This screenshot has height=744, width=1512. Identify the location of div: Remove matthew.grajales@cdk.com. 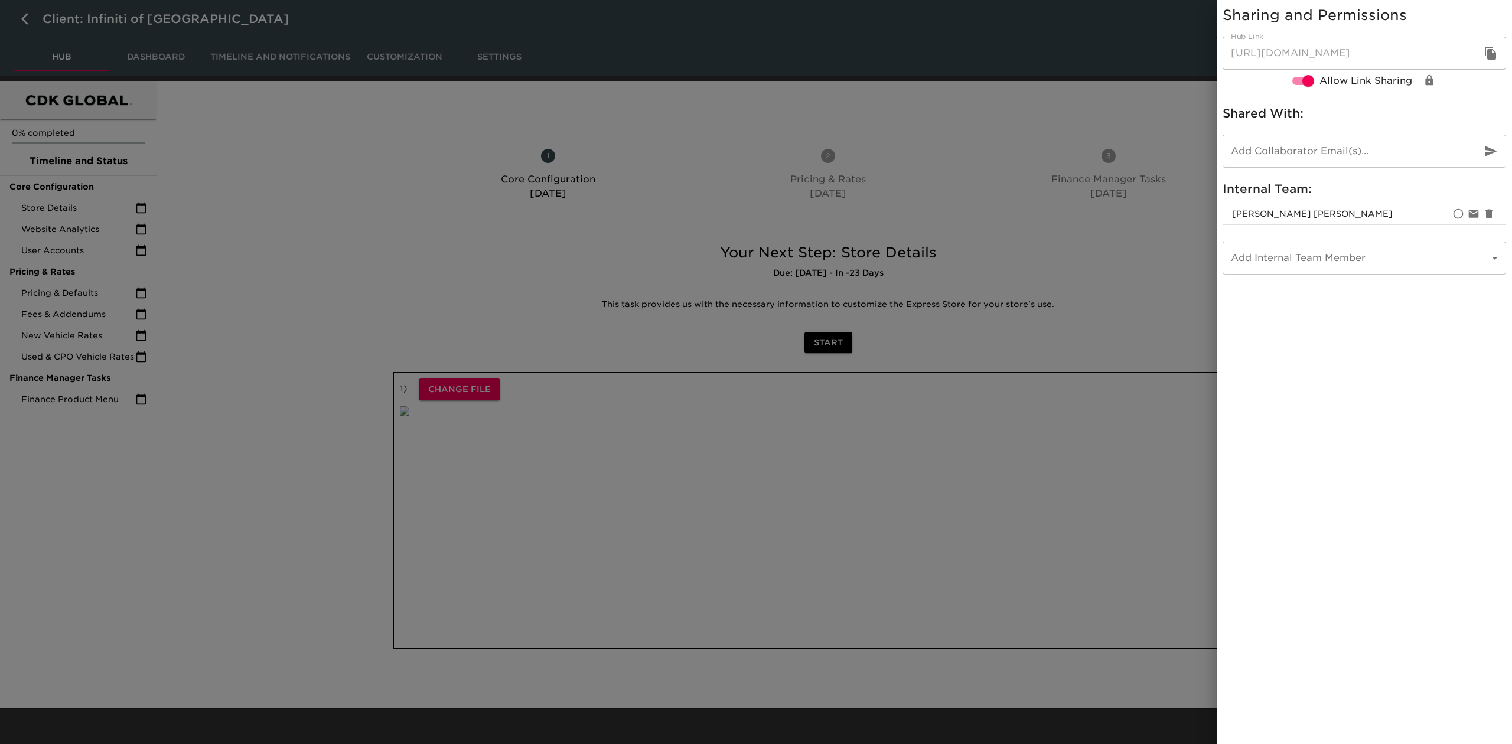
(1489, 214).